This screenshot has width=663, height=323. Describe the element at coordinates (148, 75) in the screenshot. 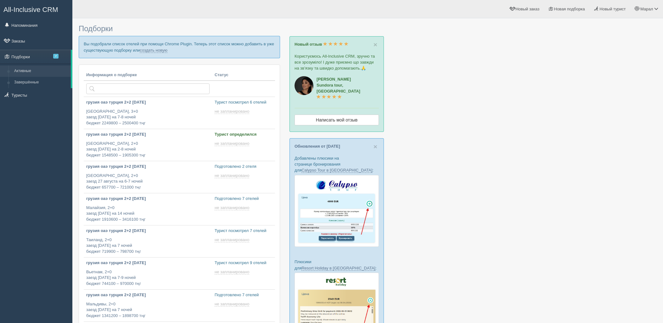

I see `th: Информация о подборке` at that location.